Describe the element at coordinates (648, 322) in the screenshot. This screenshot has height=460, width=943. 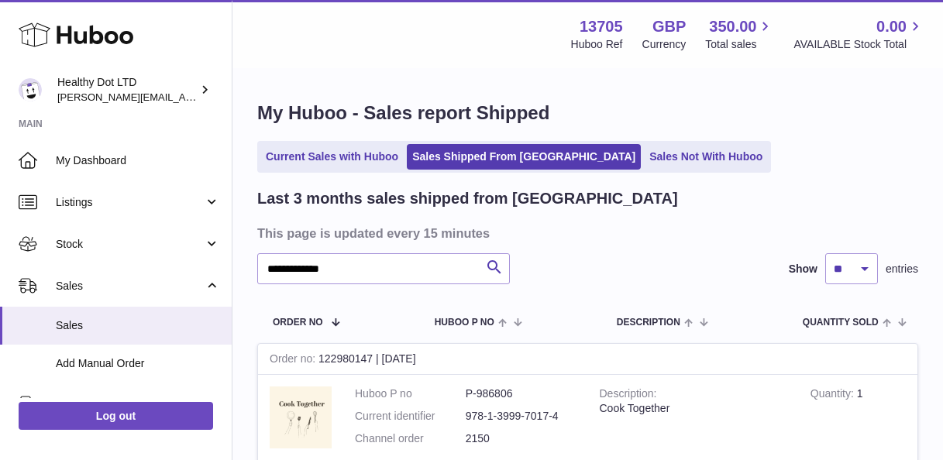
I see `span: Description` at that location.